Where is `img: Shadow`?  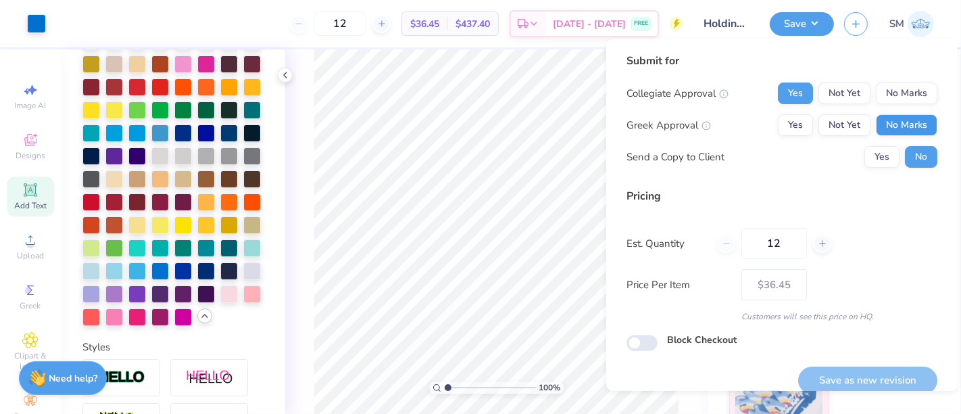 img: Shadow is located at coordinates (210, 377).